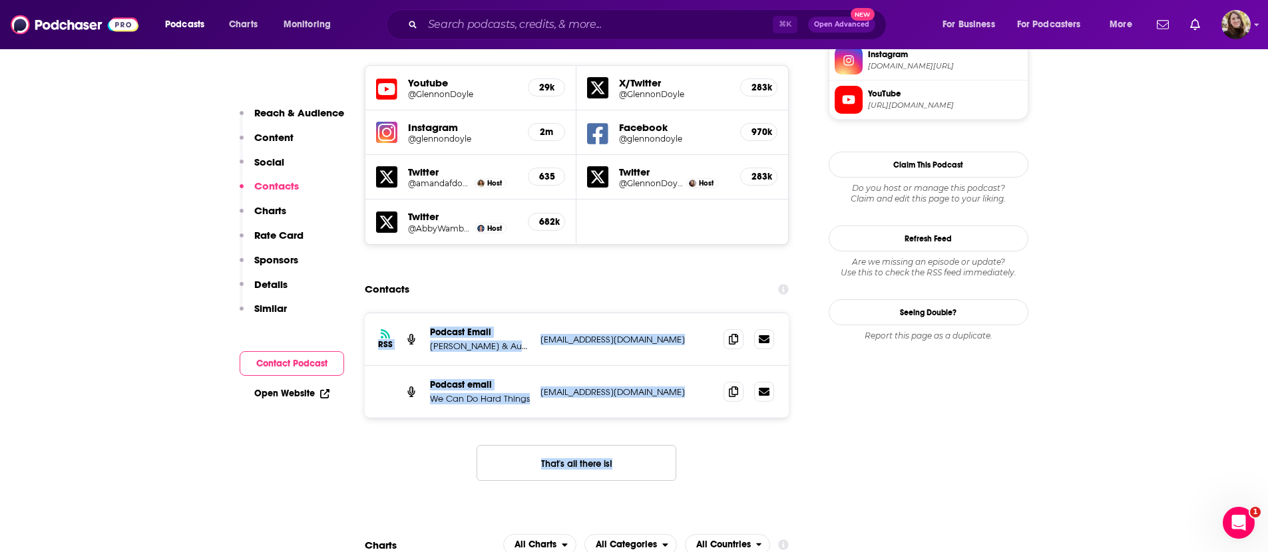  What do you see at coordinates (263, 290) in the screenshot?
I see `button: Details` at bounding box center [263, 290].